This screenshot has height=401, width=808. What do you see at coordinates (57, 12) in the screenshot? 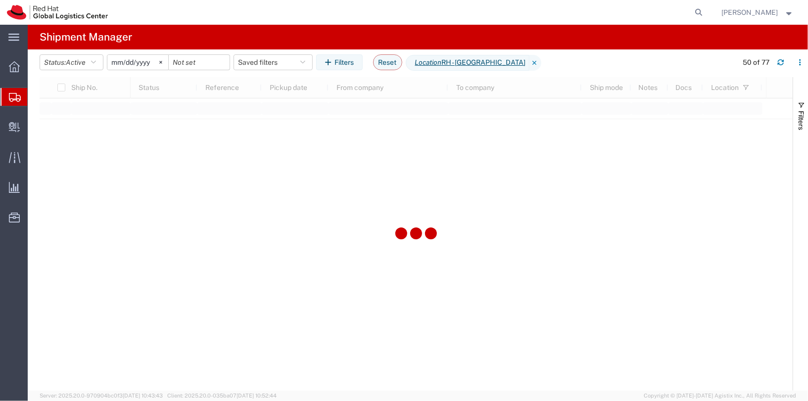
I see `img: logo` at bounding box center [57, 12].